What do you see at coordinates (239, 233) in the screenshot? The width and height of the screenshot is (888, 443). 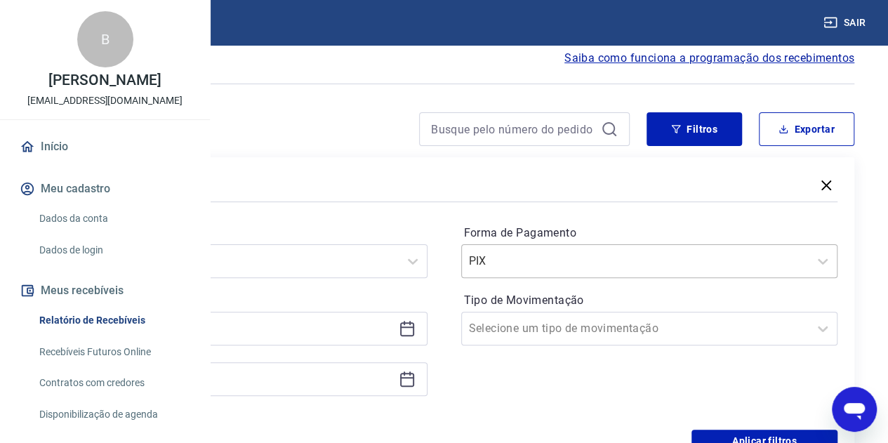 I see `label: Período` at bounding box center [239, 233].